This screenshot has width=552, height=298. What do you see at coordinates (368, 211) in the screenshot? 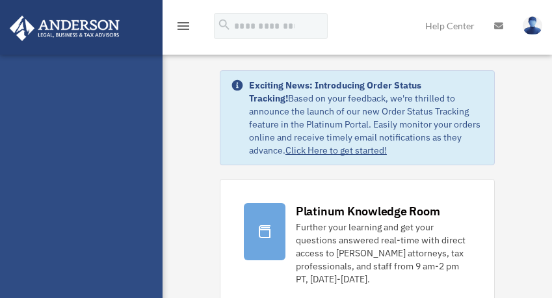
I see `div: Platinum Knowledge Room` at bounding box center [368, 211].